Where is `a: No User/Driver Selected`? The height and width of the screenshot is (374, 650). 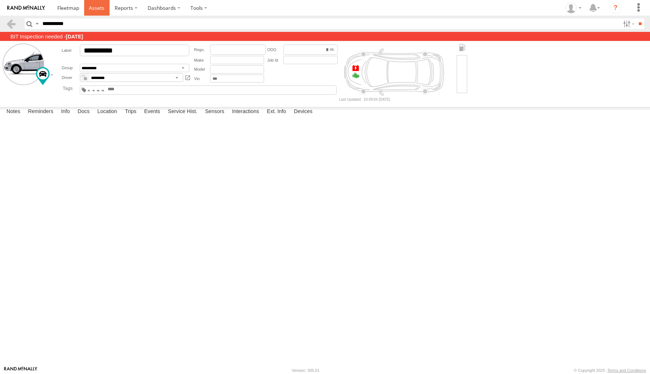
a: No User/Driver Selected is located at coordinates (188, 78).